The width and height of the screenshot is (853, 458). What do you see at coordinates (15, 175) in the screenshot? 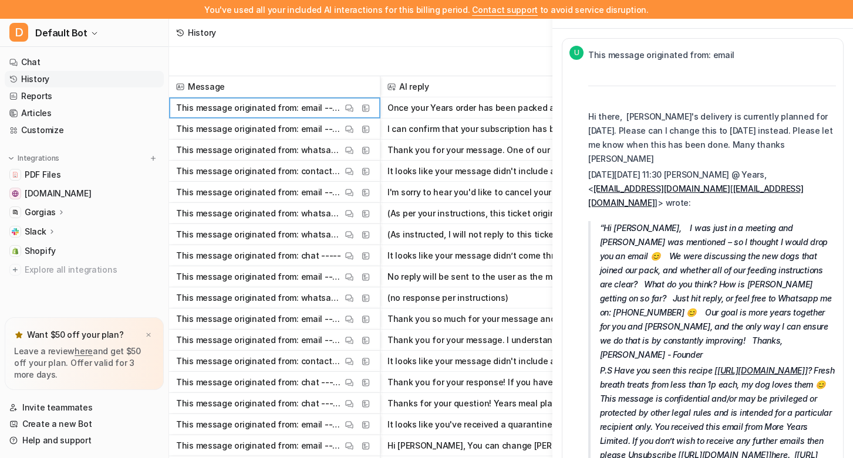
I see `img: PDF Files` at bounding box center [15, 175].